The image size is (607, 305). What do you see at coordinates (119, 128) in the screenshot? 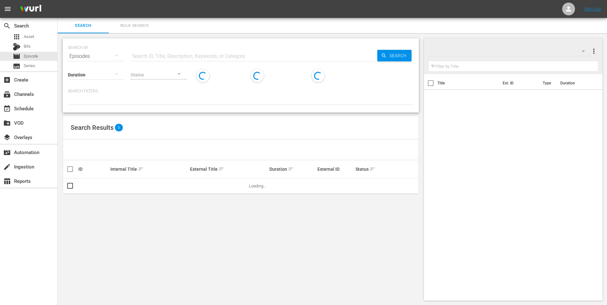
I see `span: 0` at bounding box center [119, 128].